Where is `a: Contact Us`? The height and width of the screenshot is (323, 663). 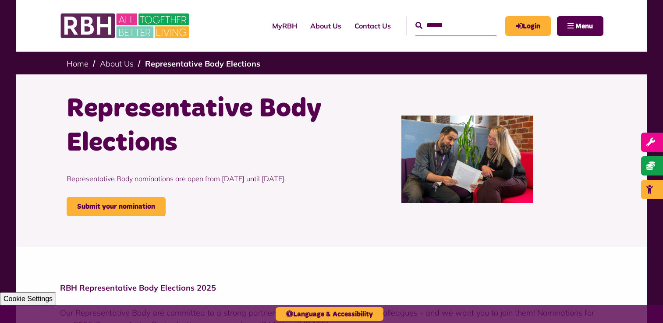 a: Contact Us is located at coordinates (373, 26).